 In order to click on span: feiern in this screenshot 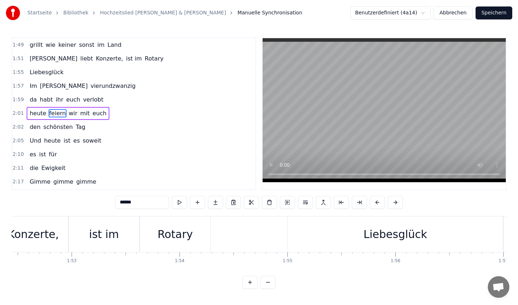, I will do `click(58, 113)`.